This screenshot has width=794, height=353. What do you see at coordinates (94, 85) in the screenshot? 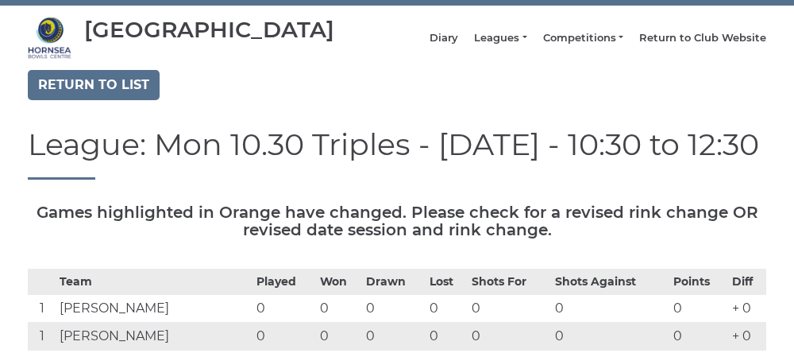
I see `a: Return to list` at bounding box center [94, 85].